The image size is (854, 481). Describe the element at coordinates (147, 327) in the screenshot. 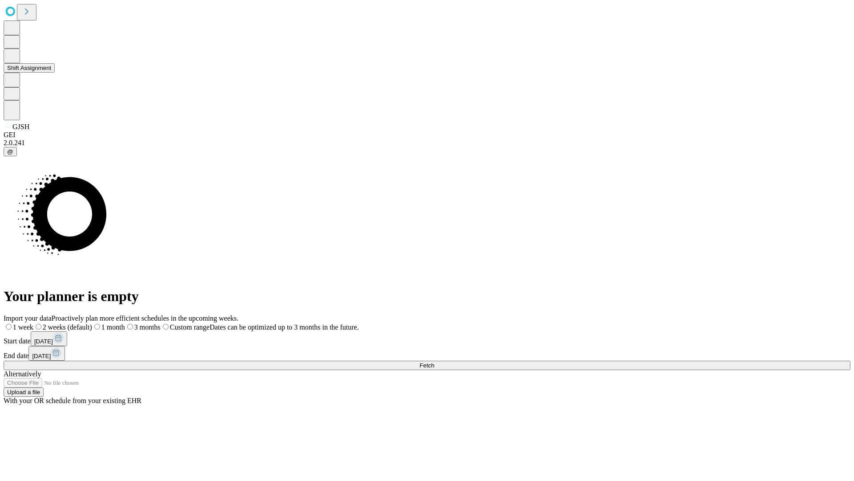

I see `span: 3 months` at that location.